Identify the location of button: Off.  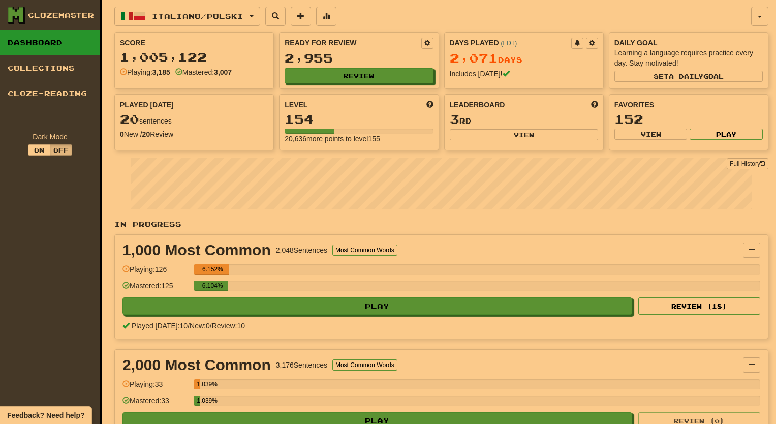
(61, 150).